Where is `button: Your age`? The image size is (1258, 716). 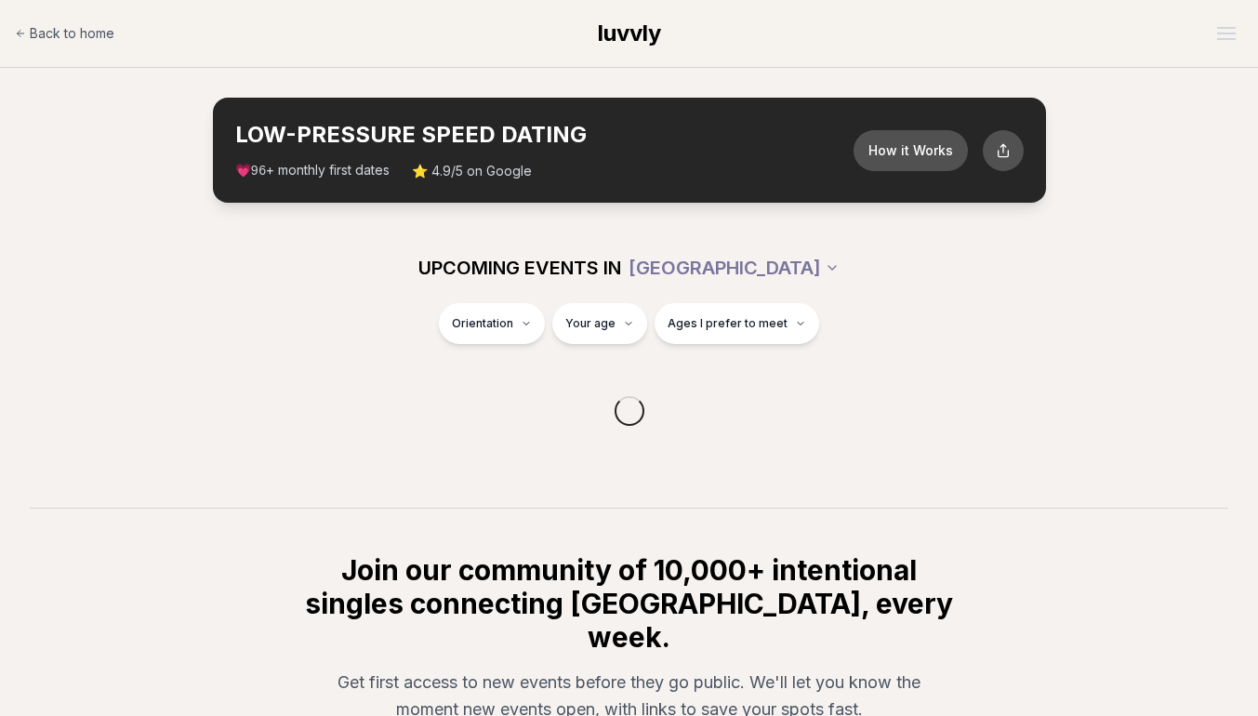 button: Your age is located at coordinates (600, 324).